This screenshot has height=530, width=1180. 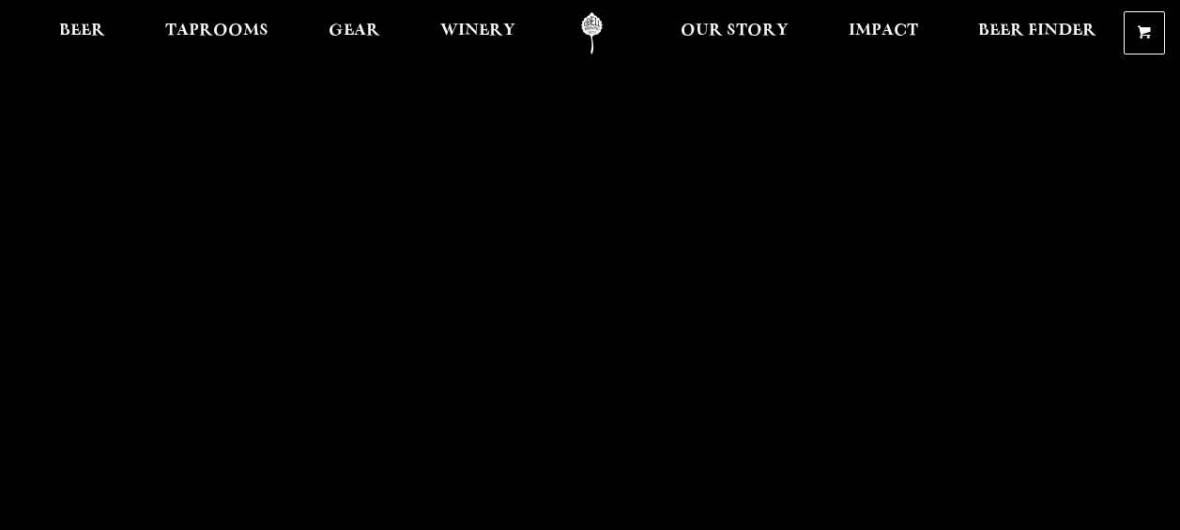 What do you see at coordinates (1038, 33) in the screenshot?
I see `a: Beer Finder` at bounding box center [1038, 33].